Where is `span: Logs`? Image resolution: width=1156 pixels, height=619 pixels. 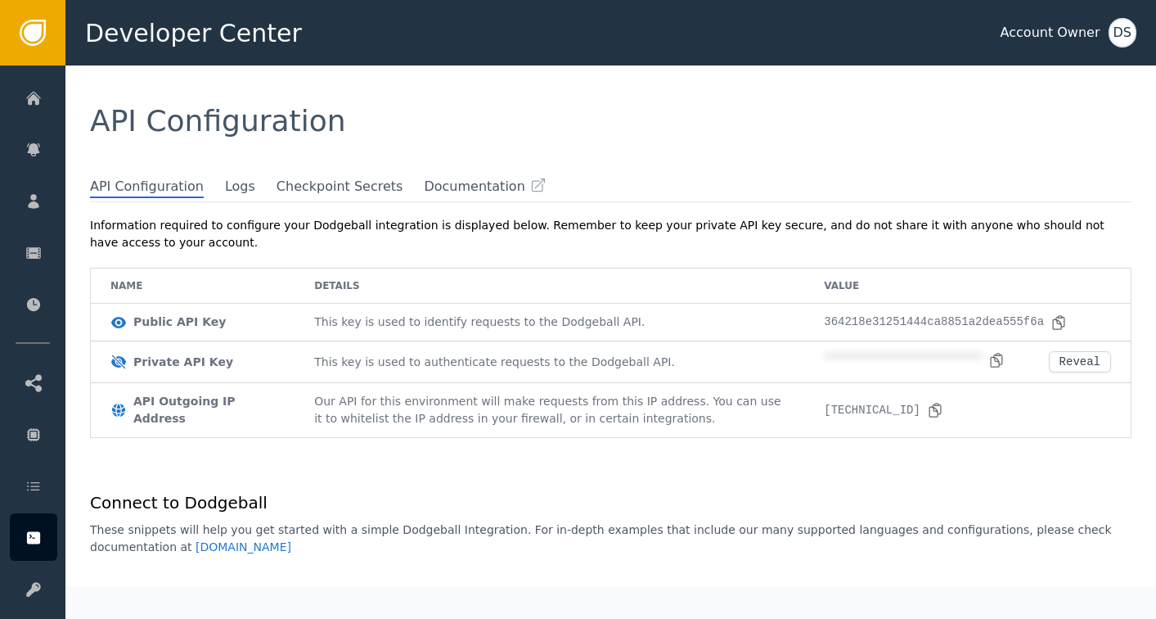 span: Logs is located at coordinates (240, 187).